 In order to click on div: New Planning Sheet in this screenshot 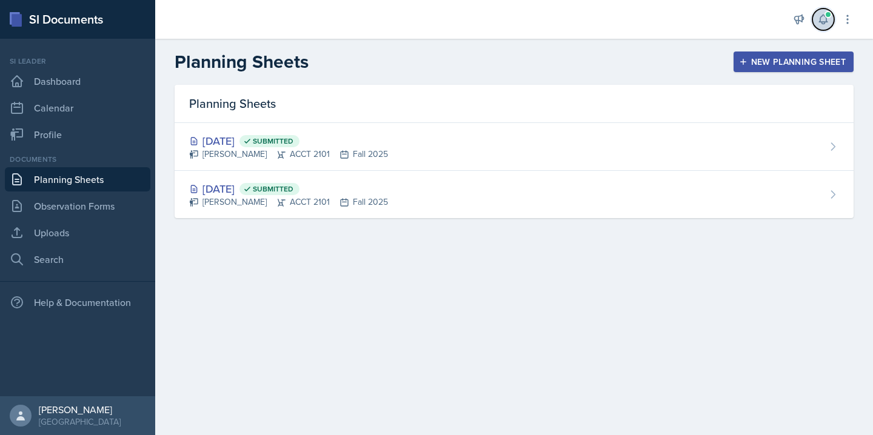, I will do `click(793, 62)`.